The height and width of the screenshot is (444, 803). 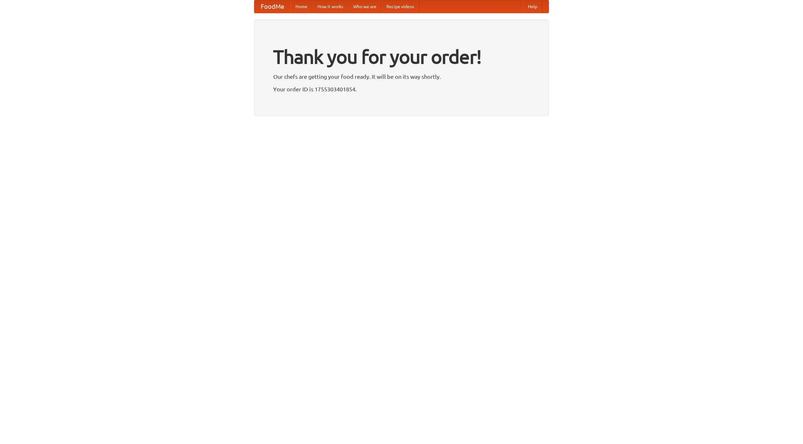 I want to click on a: Help, so click(x=532, y=7).